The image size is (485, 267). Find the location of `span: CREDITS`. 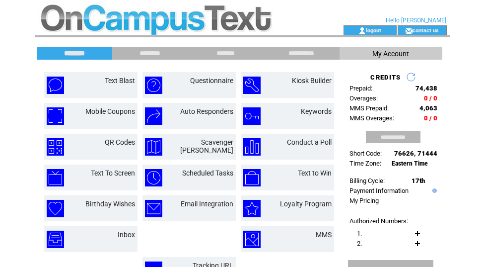

span: CREDITS is located at coordinates (385, 77).